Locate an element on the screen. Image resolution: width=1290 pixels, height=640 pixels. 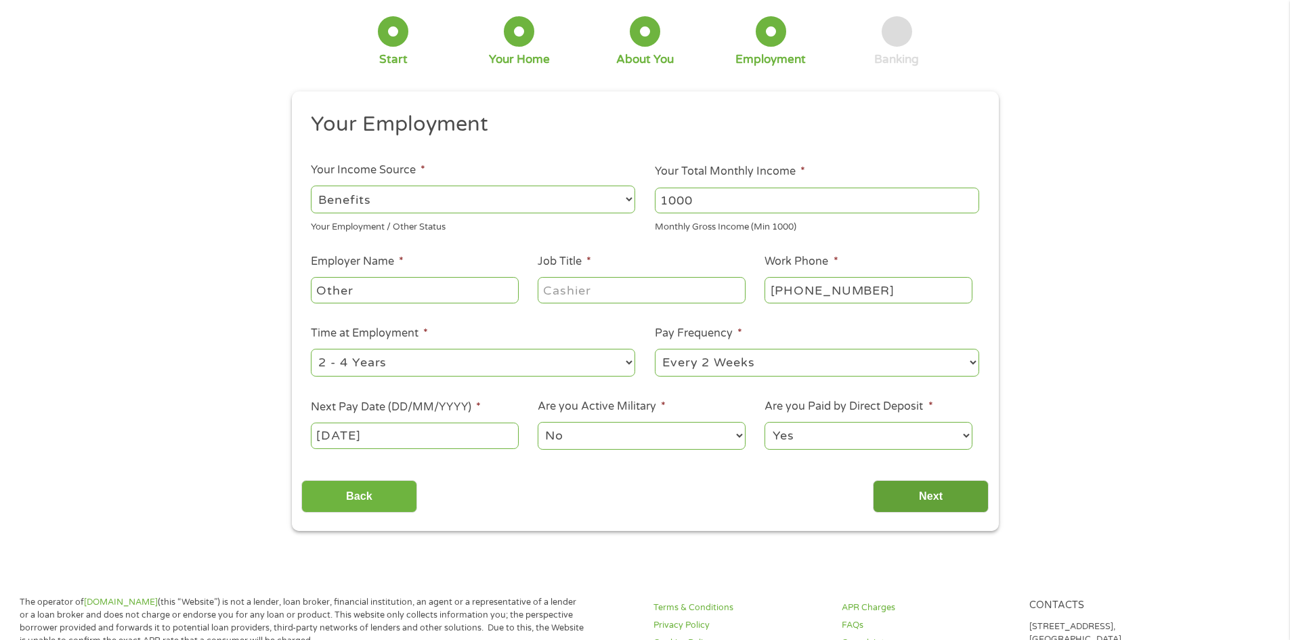
label: Job Title is located at coordinates (564, 261).